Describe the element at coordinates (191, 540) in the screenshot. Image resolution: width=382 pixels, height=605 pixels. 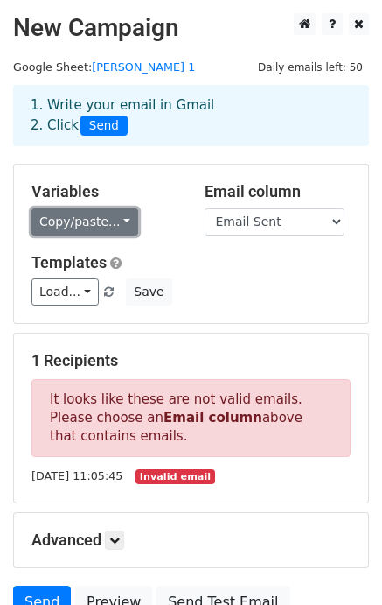
I see `h5: Advanced` at that location.